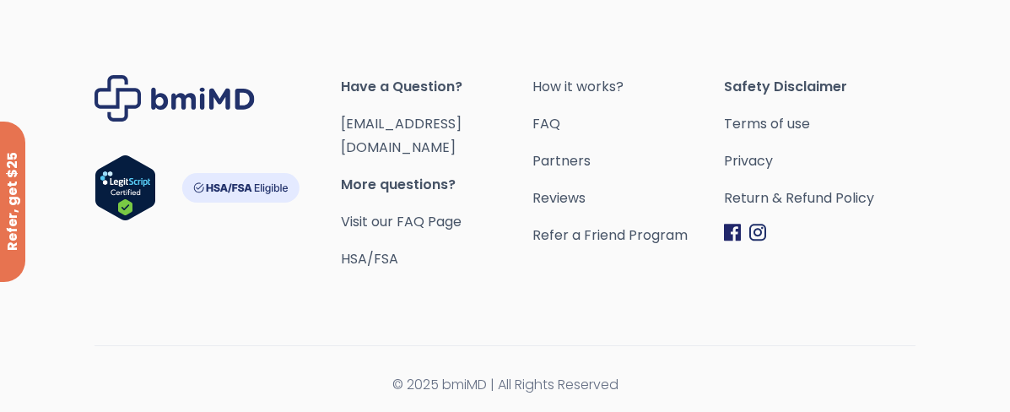 The width and height of the screenshot is (1010, 412). Describe the element at coordinates (175, 98) in the screenshot. I see `img: Brand Logo` at that location.